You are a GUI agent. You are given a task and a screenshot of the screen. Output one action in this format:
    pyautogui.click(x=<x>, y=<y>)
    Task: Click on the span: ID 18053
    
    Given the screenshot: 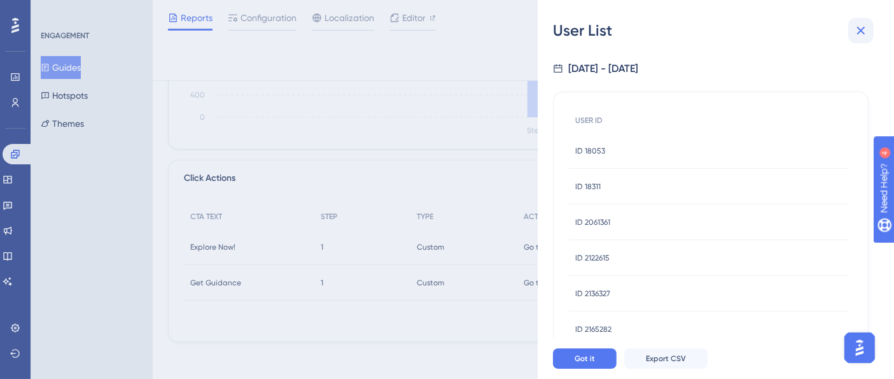 What is the action you would take?
    pyautogui.click(x=590, y=151)
    